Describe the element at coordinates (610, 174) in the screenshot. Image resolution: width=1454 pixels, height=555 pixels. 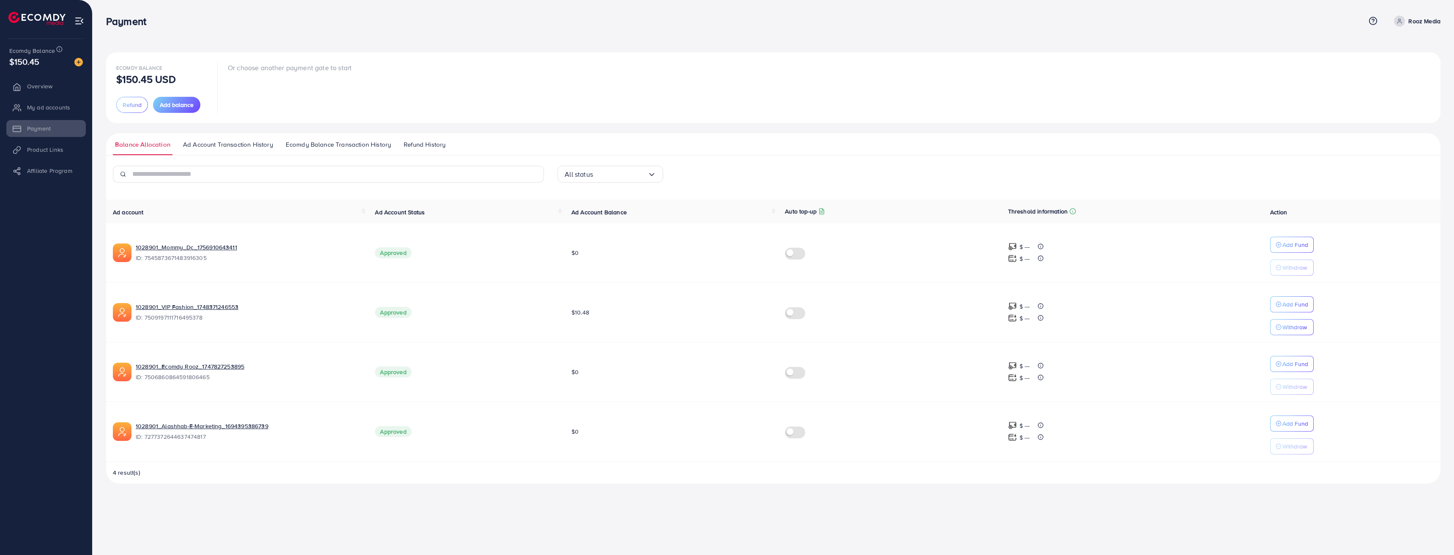
I see `div: Search for option` at that location.